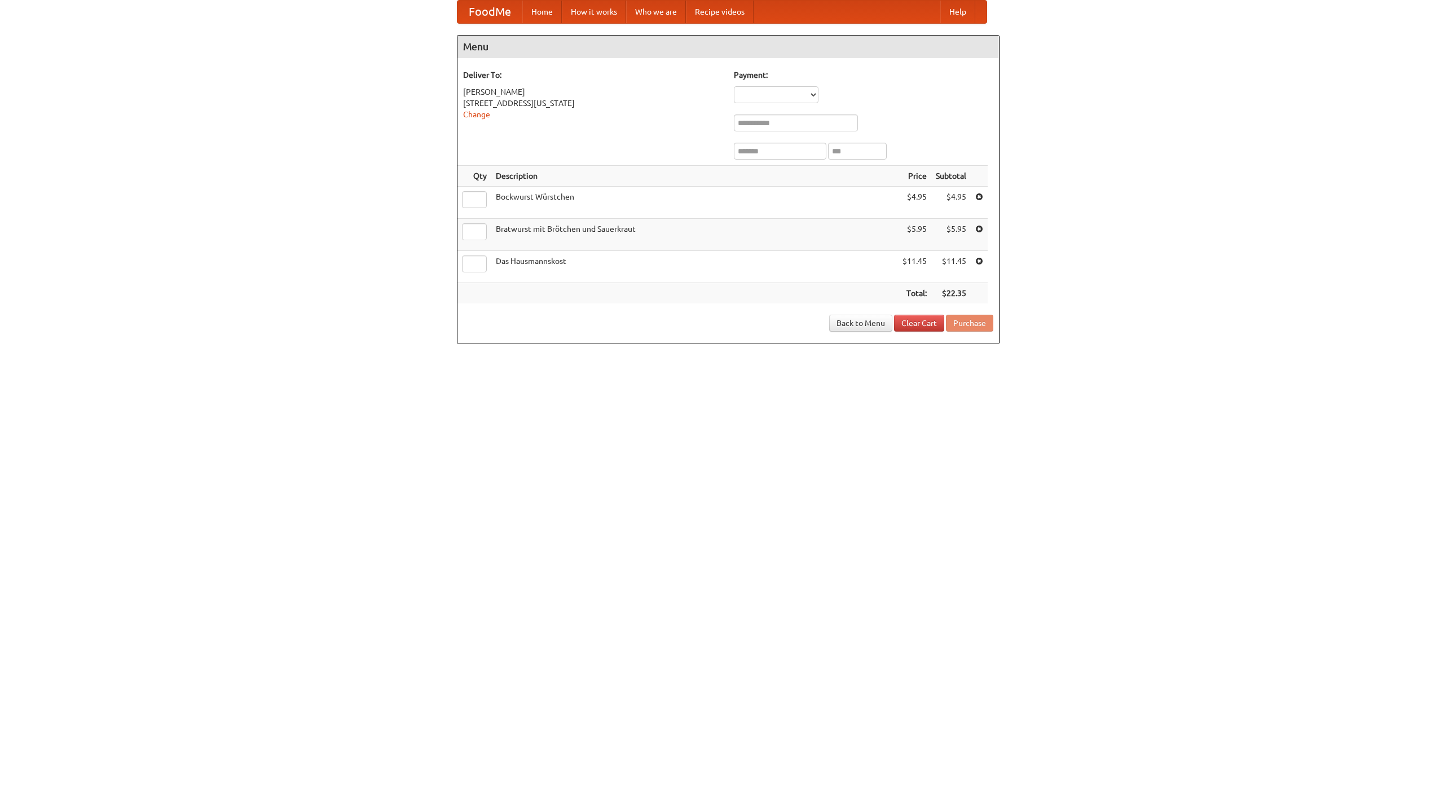 Image resolution: width=1444 pixels, height=798 pixels. I want to click on th: Price, so click(914, 176).